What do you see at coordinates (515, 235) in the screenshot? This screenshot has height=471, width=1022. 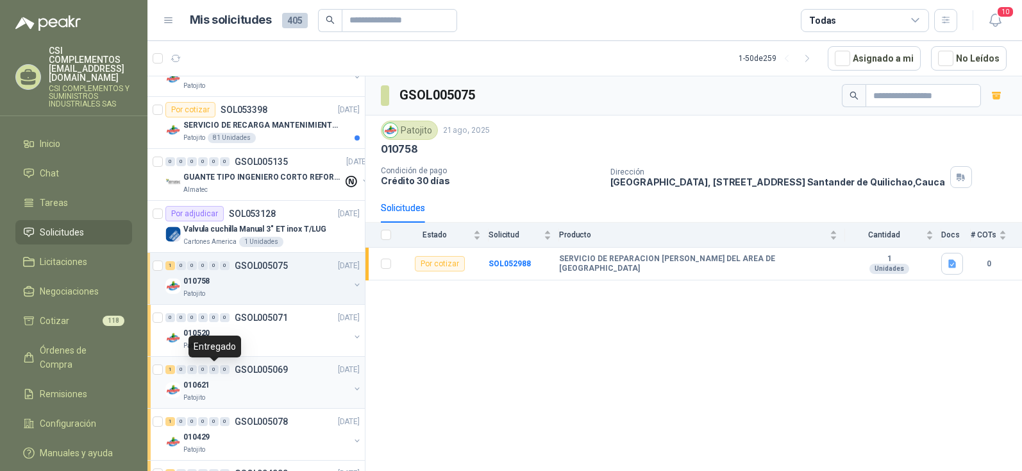 I see `span: Solicitud` at bounding box center [515, 235].